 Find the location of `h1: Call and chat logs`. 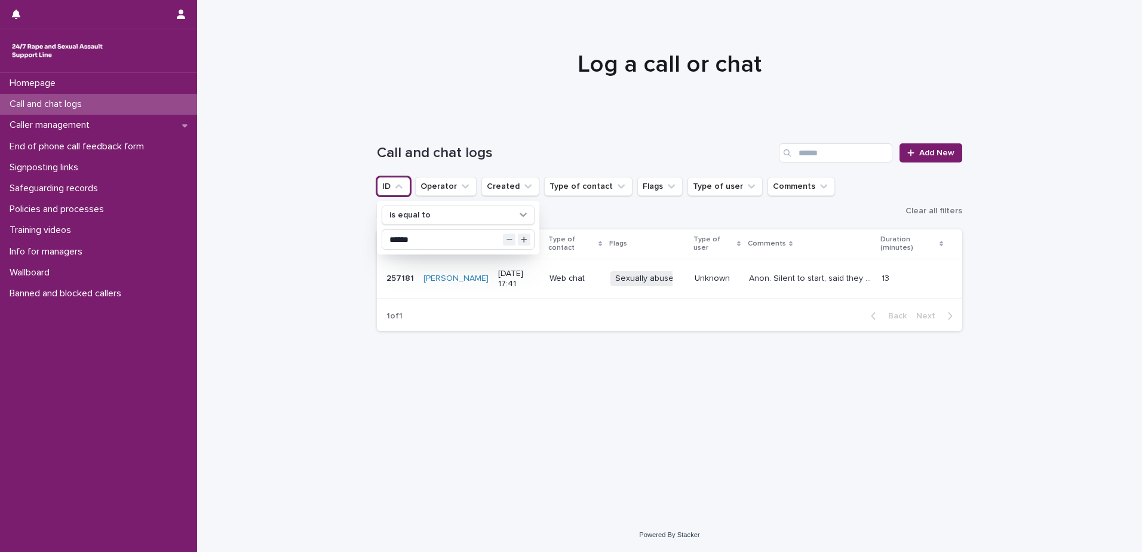

h1: Call and chat logs is located at coordinates (575, 153).